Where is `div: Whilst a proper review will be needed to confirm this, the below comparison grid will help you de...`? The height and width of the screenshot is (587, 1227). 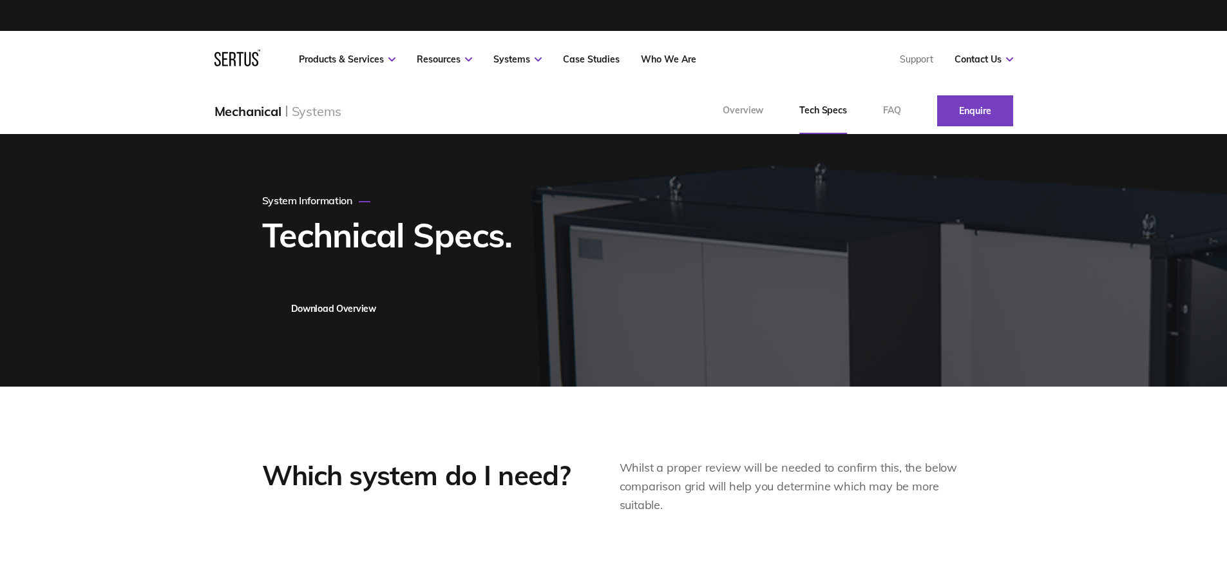
div: Whilst a proper review will be needed to confirm this, the below comparison grid will help you de... is located at coordinates (793, 486).